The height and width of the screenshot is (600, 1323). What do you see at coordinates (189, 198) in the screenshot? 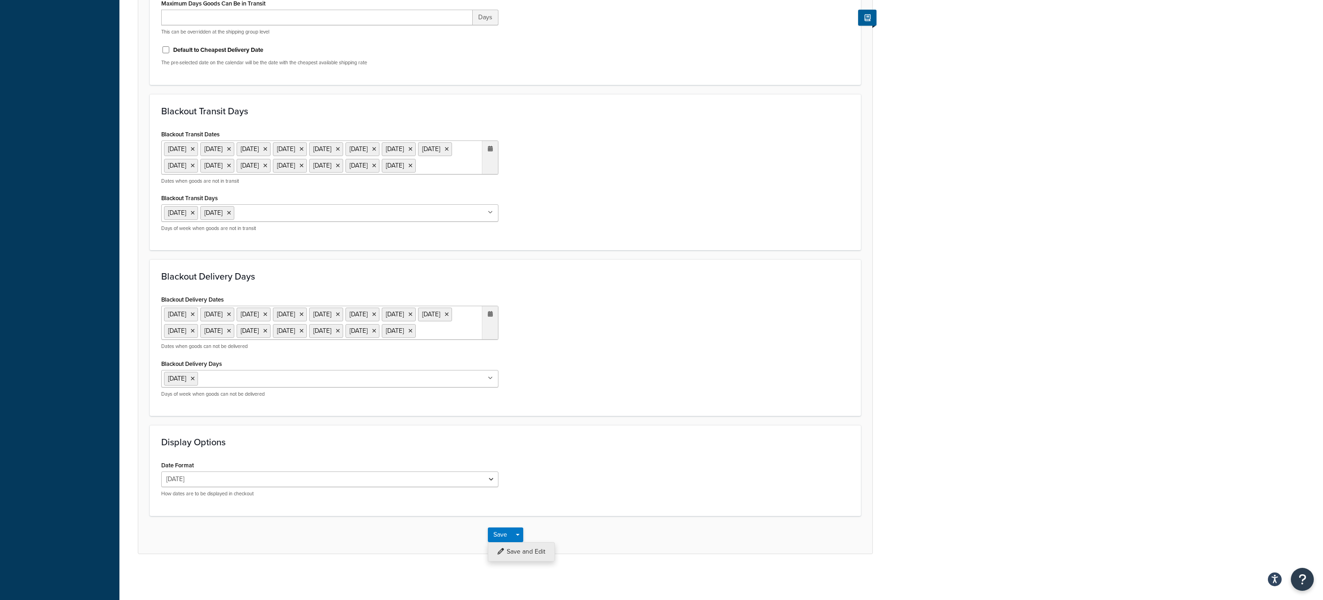
I see `label: Blackout Transit Days` at bounding box center [189, 198].